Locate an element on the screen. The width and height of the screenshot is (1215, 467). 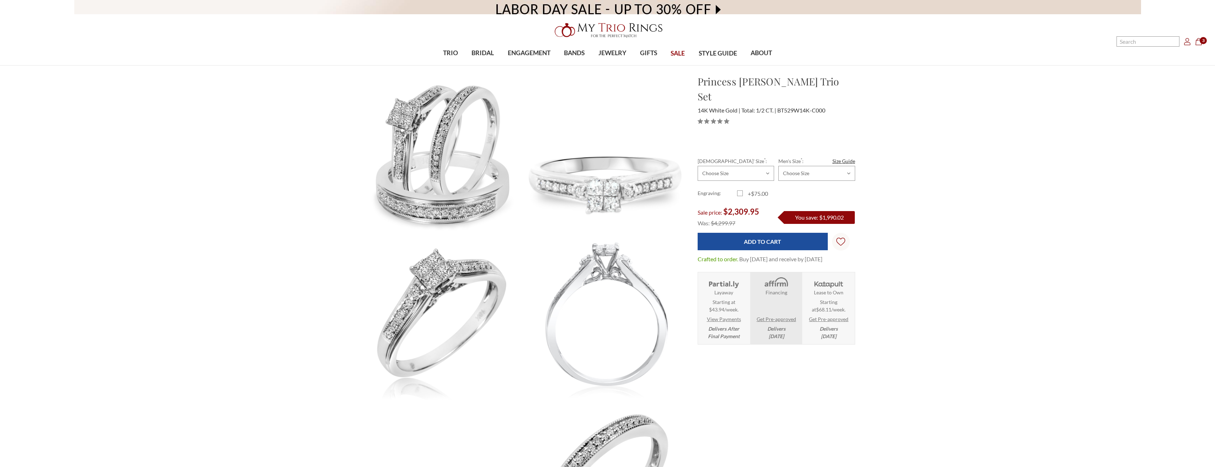
span: Starting at $43.94/week. is located at coordinates (724, 306).